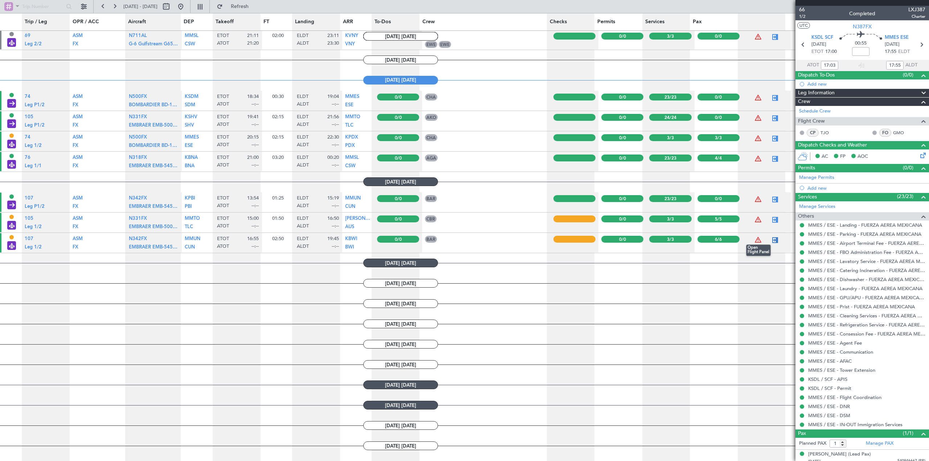 The image size is (929, 461). What do you see at coordinates (866, 243) in the screenshot?
I see `a: MMES / ESE - Airport Terminal Fee - FUERZA AEREA MEXICANA` at bounding box center [866, 243].